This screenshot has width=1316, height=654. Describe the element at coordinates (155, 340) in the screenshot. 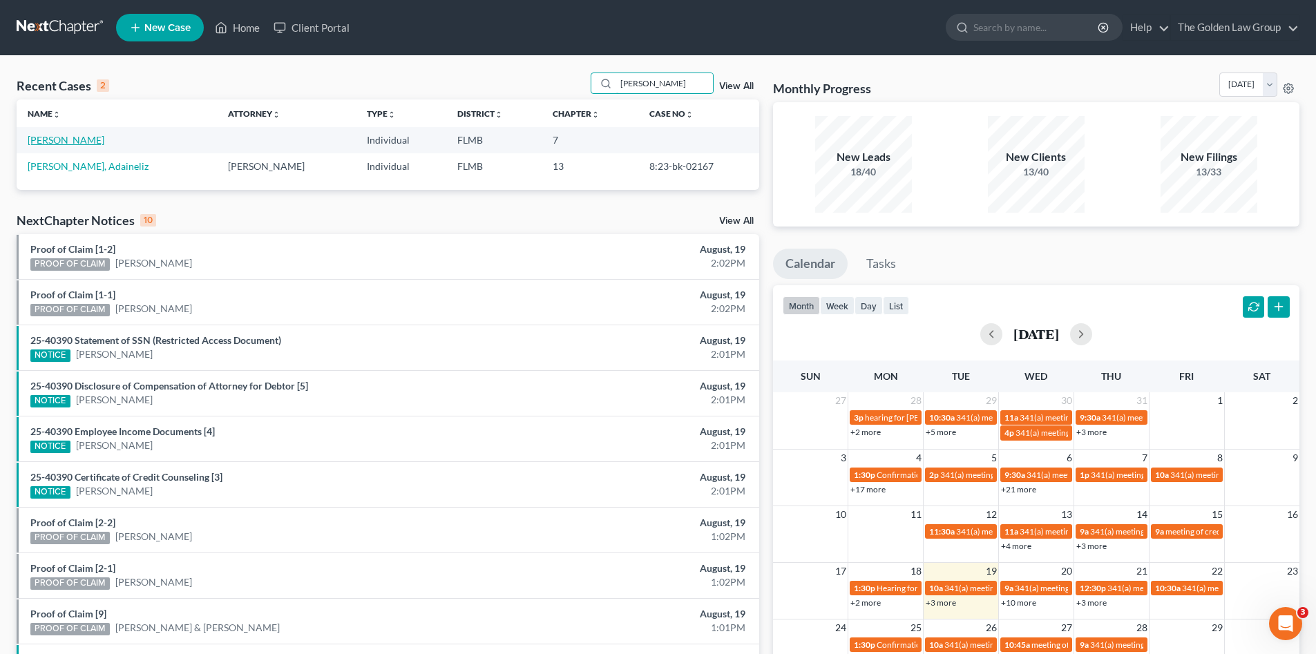

I see `a: 25-40390 Statement of SSN (Restricted Access Document)` at that location.